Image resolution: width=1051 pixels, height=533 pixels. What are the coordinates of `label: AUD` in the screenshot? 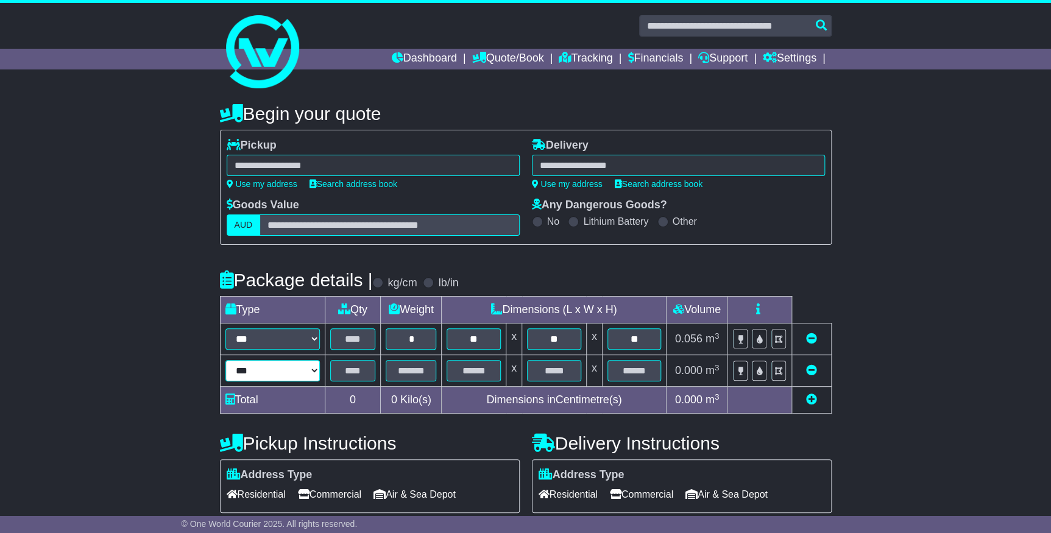 It's located at (244, 225).